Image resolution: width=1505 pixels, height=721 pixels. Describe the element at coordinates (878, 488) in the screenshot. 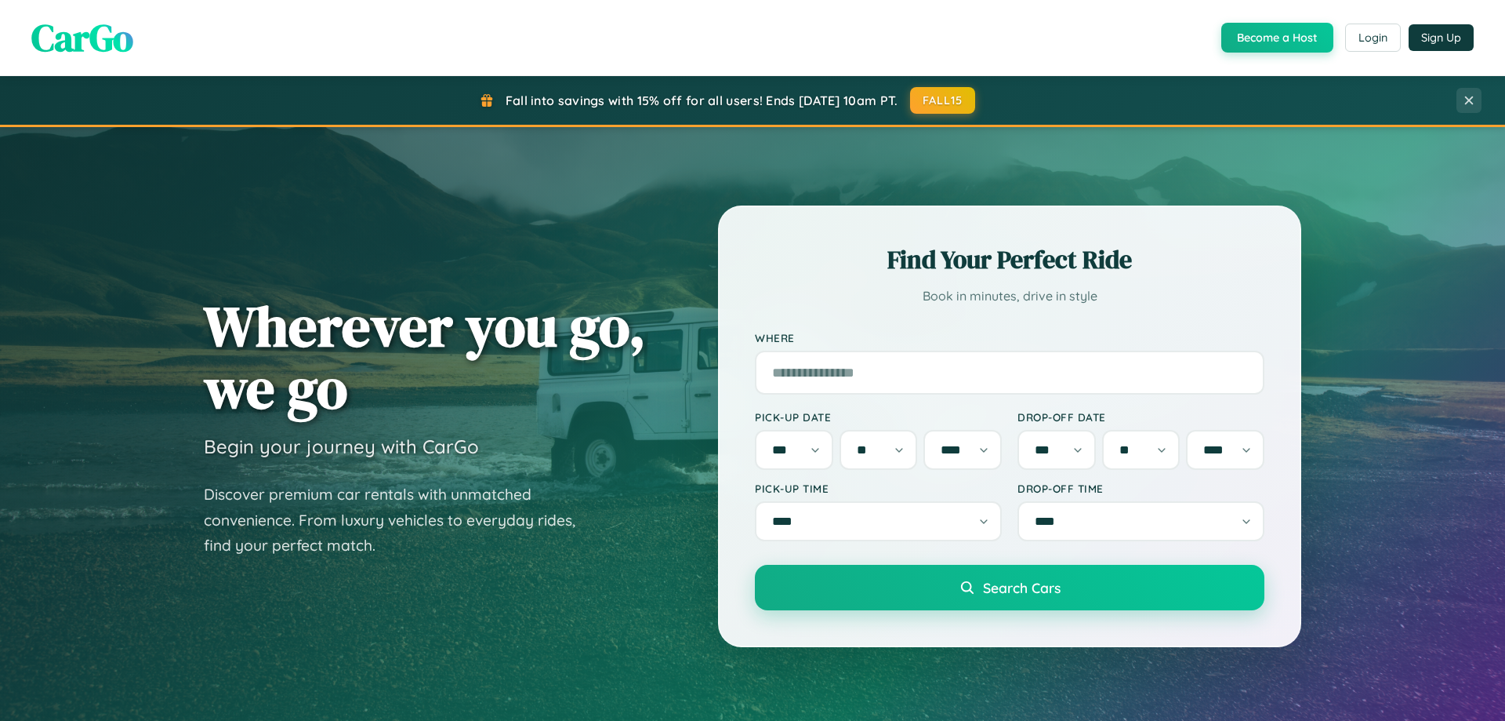

I see `label: Pick-up Time` at that location.